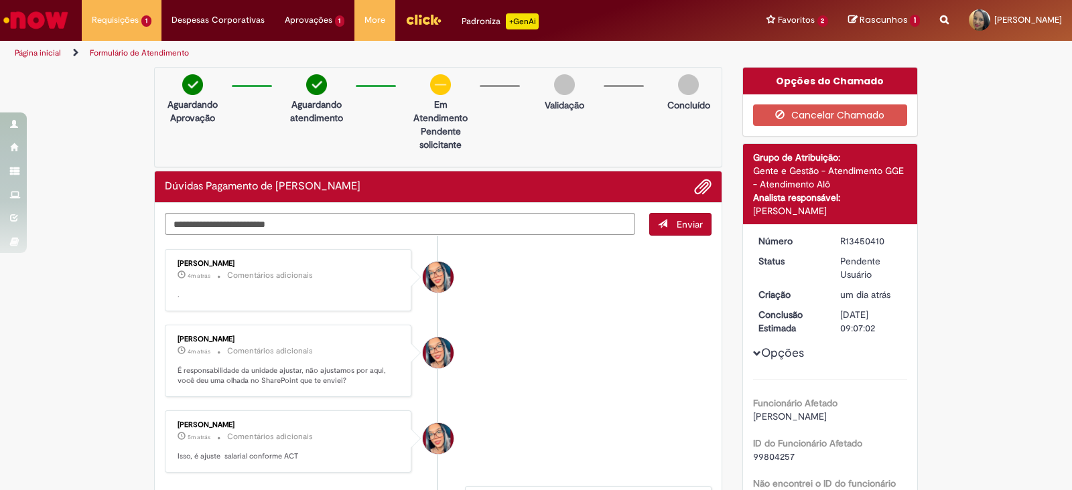  I want to click on div: Gente e Gestão - Atendimento GGE - Atendimento Alô, so click(830, 178).